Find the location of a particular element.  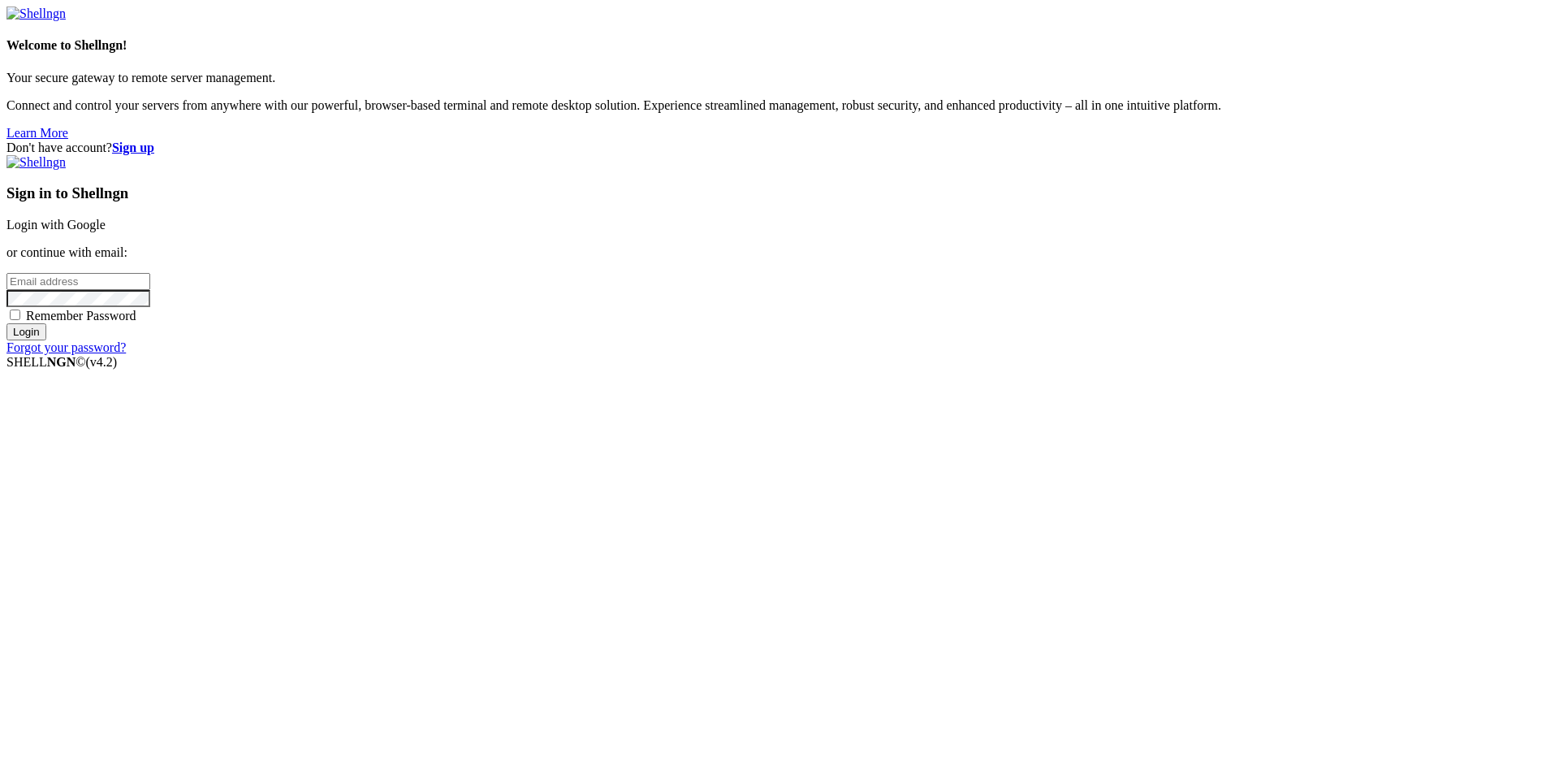

p: Connect and control your servers from anywhere with our powerful, browser-based terminal and remo... is located at coordinates (780, 106).